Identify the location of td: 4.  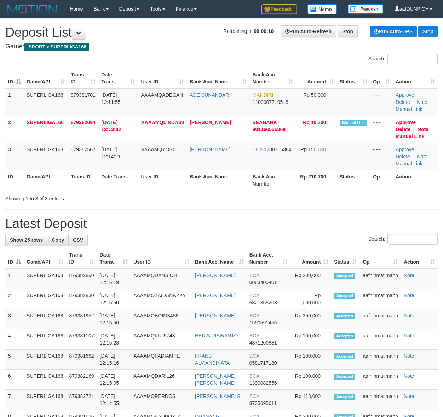
(14, 339).